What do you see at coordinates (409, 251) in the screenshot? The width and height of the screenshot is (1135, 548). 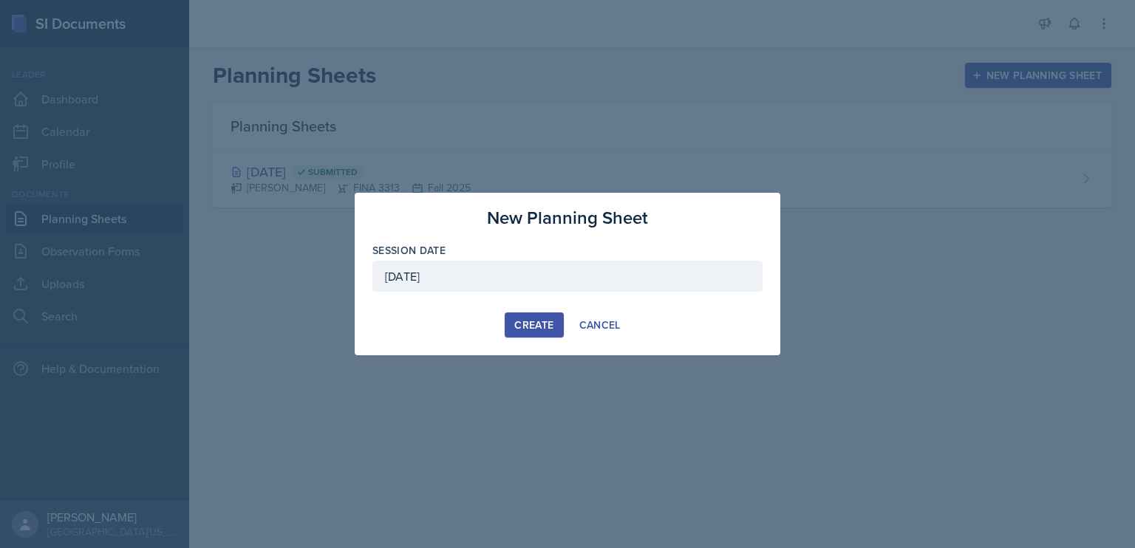 I see `label: Session Date` at bounding box center [409, 251].